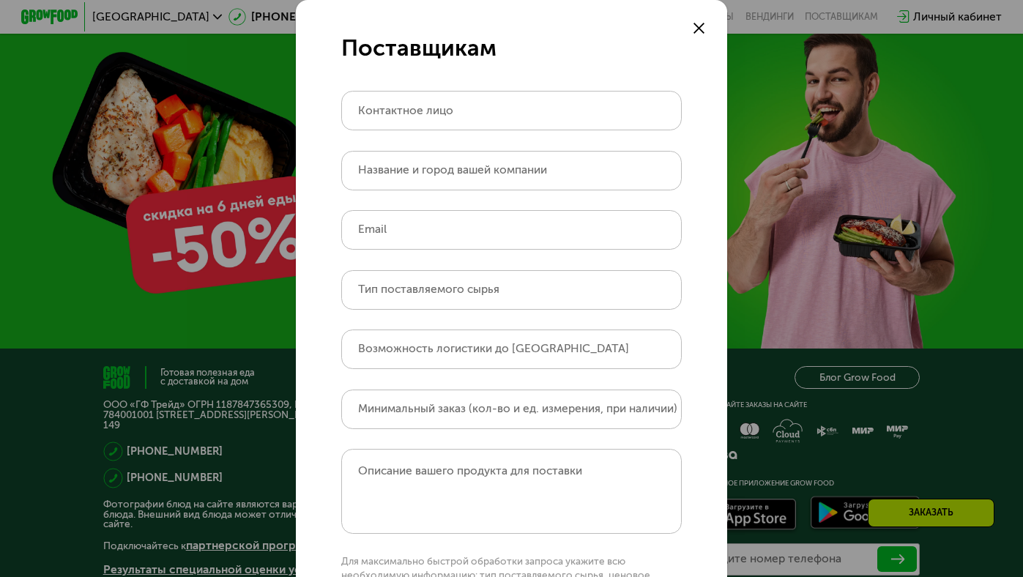  What do you see at coordinates (470, 471) in the screenshot?
I see `label: Описание вашего продукта для поставки` at bounding box center [470, 471].